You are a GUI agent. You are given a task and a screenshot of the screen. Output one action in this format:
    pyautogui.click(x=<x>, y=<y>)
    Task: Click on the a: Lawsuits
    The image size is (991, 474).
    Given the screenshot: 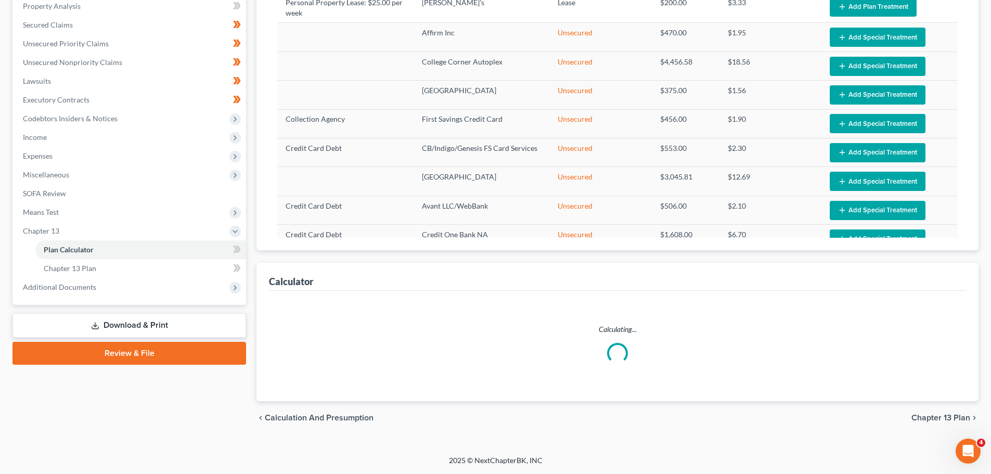 What is the action you would take?
    pyautogui.click(x=130, y=81)
    